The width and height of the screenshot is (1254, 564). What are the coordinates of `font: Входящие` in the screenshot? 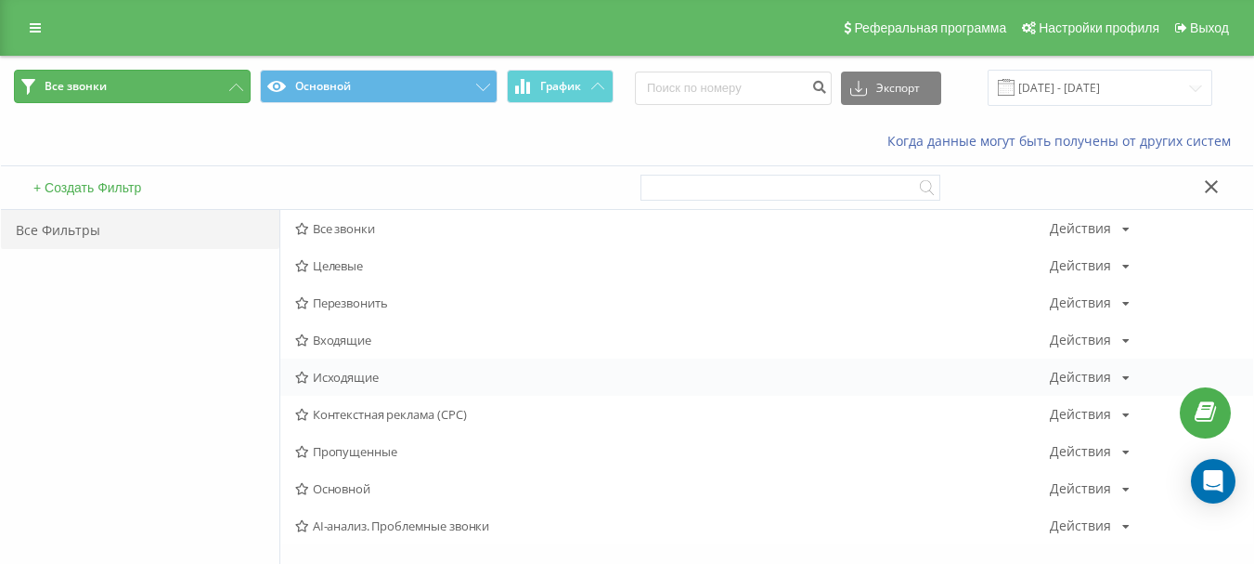 It's located at (342, 340).